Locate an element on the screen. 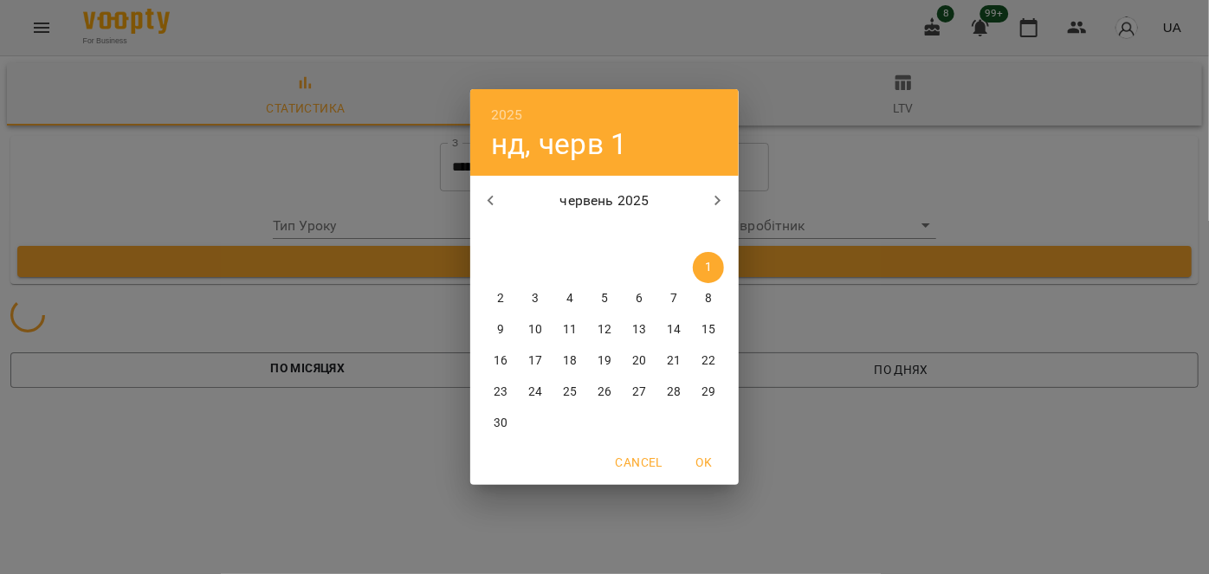 The height and width of the screenshot is (574, 1209). p: 29 is located at coordinates (708, 392).